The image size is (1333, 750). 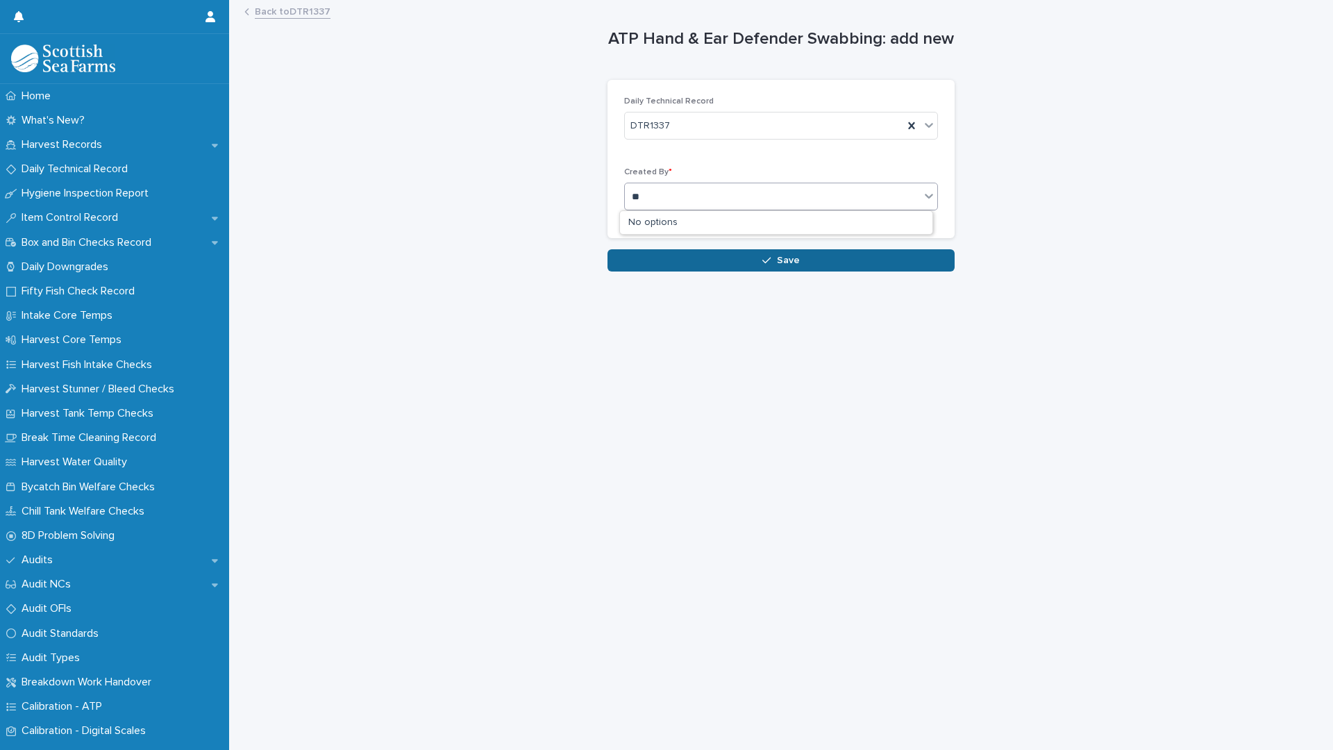 What do you see at coordinates (65, 144) in the screenshot?
I see `p: Harvest Records` at bounding box center [65, 144].